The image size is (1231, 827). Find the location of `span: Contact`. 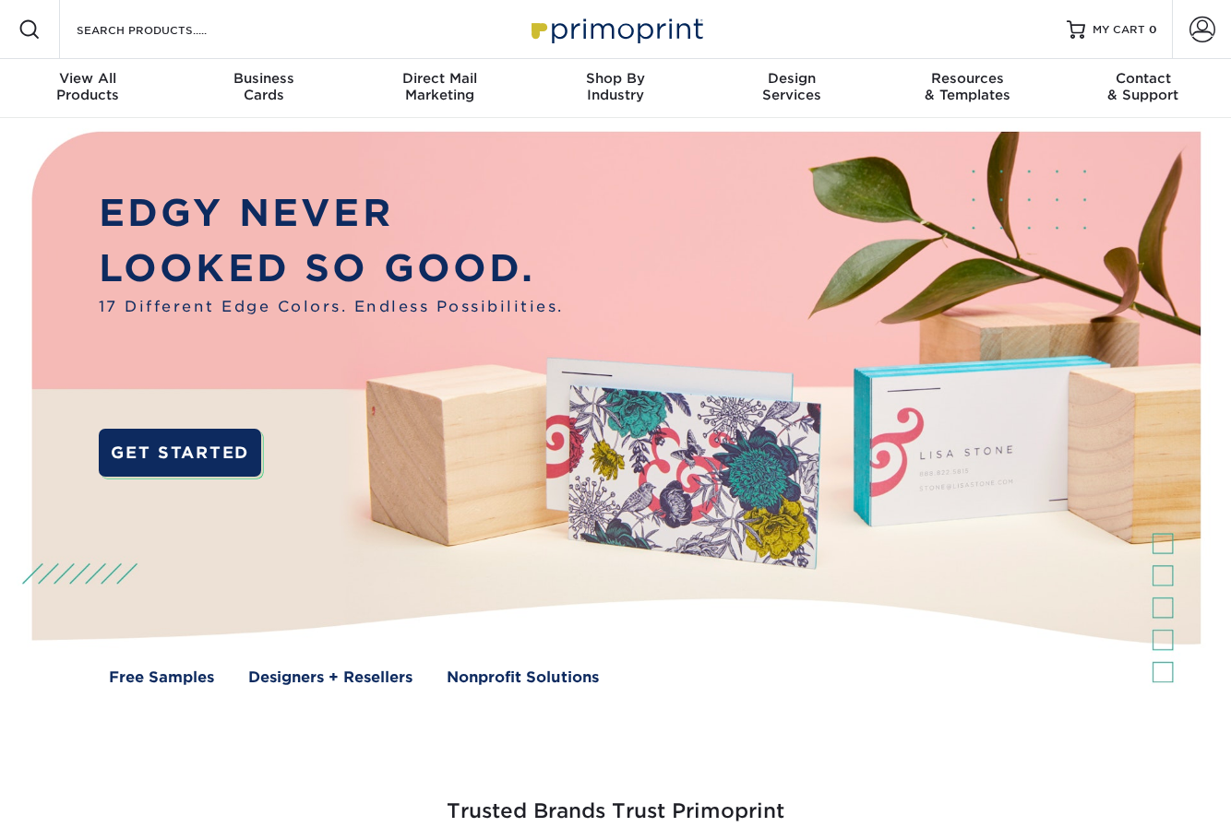

span: Contact is located at coordinates (1142, 78).